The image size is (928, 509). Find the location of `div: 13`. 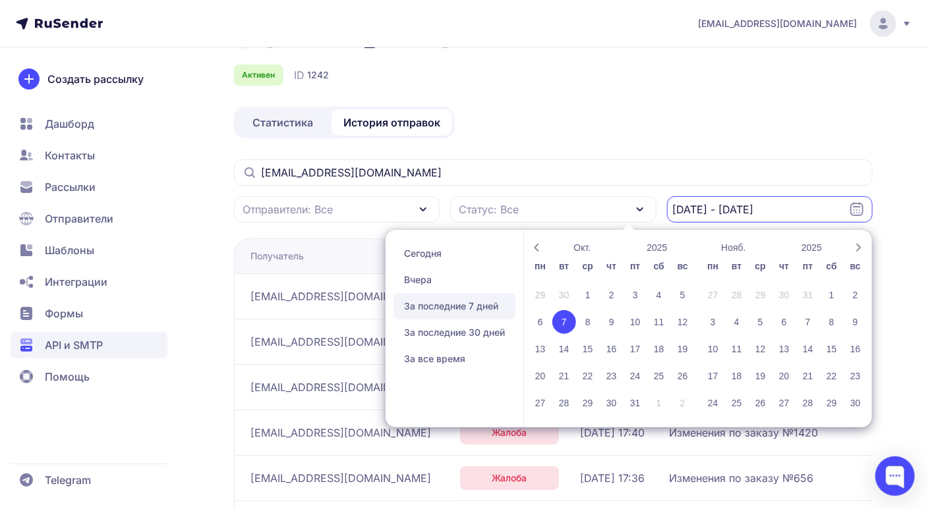

div: 13 is located at coordinates (540, 349).